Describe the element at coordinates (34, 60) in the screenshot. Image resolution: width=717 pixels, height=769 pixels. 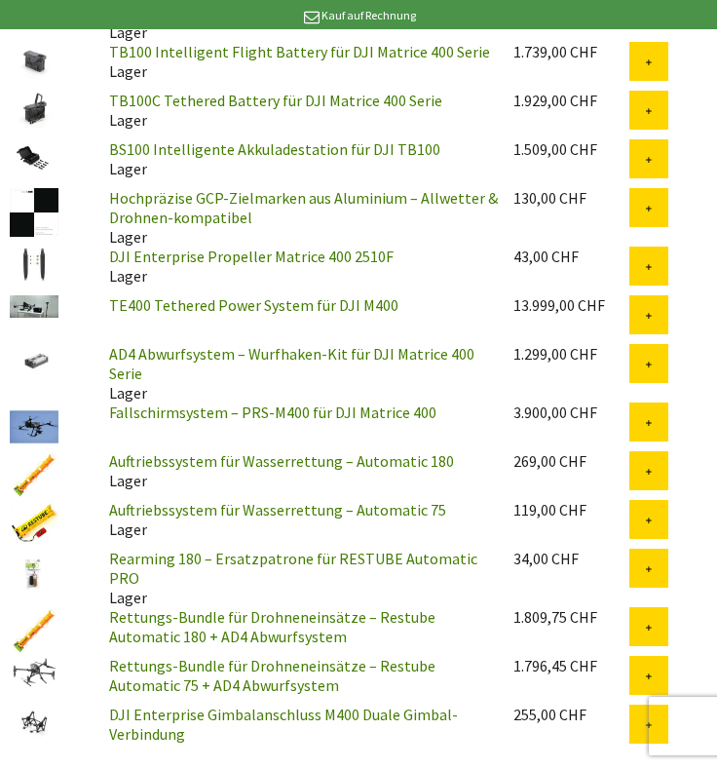
I see `img: TB100 Intelligent Flight Battery für DJI Matrice 400 Serie` at that location.